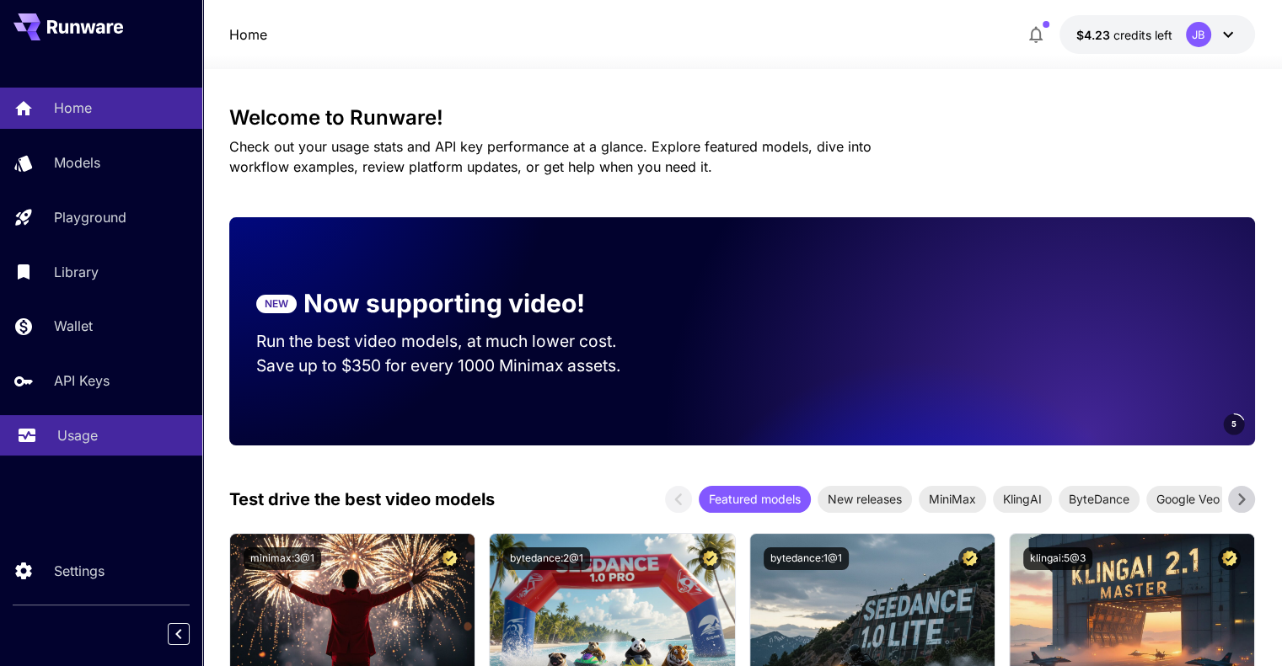 This screenshot has height=666, width=1282. I want to click on div: Collapse sidebar, so click(191, 634).